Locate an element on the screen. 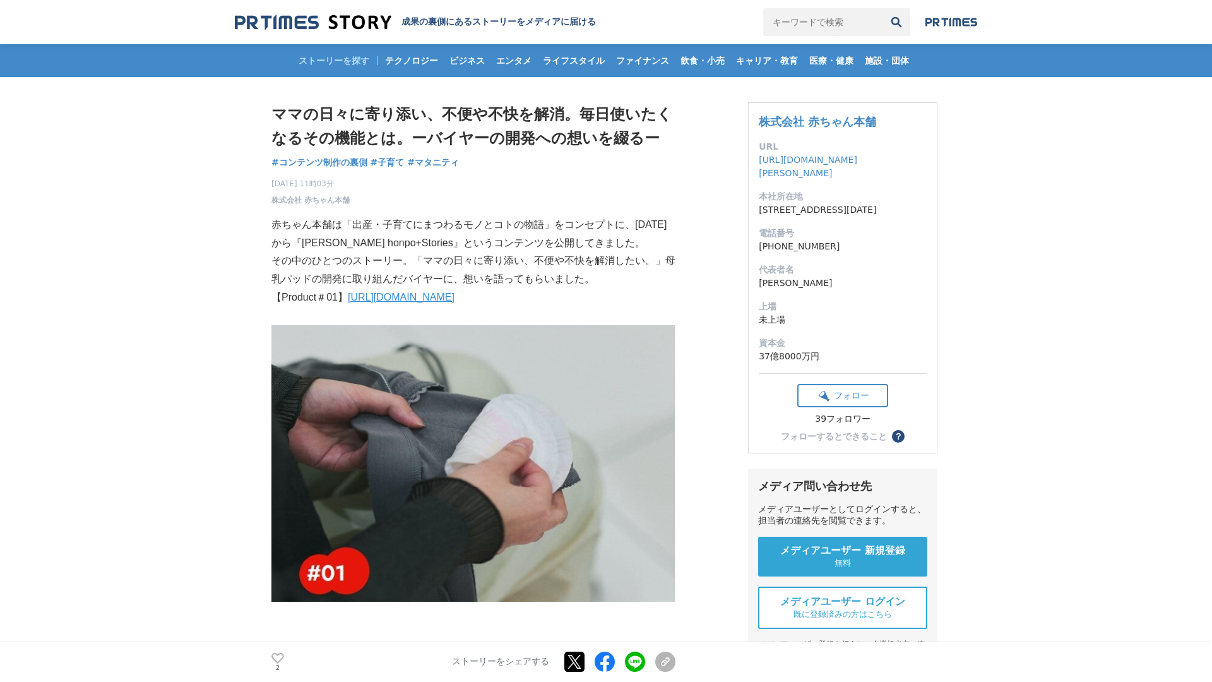 The width and height of the screenshot is (1212, 682). a: メディアユーザー ログイン 既に登録済みの方はこちら is located at coordinates (843, 607).